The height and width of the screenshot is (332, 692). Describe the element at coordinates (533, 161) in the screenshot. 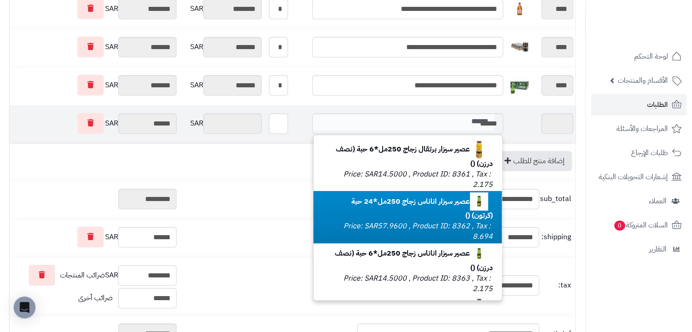

I see `a: إضافة منتج للطلب` at that location.